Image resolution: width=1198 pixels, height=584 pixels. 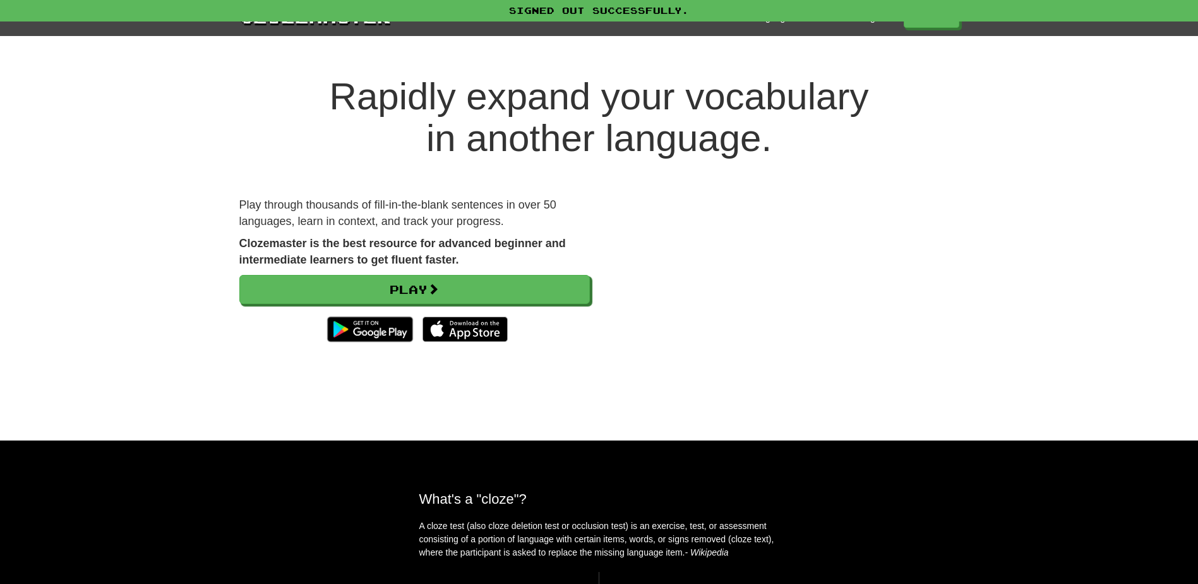 What do you see at coordinates (465, 329) in the screenshot?
I see `img: Download_on_the_App_Store_Badge_US-UK_135x40-25178aeef6eb6b83b96f5f2d004eda3bffbb37122de64afbaef7...` at bounding box center [465, 329].